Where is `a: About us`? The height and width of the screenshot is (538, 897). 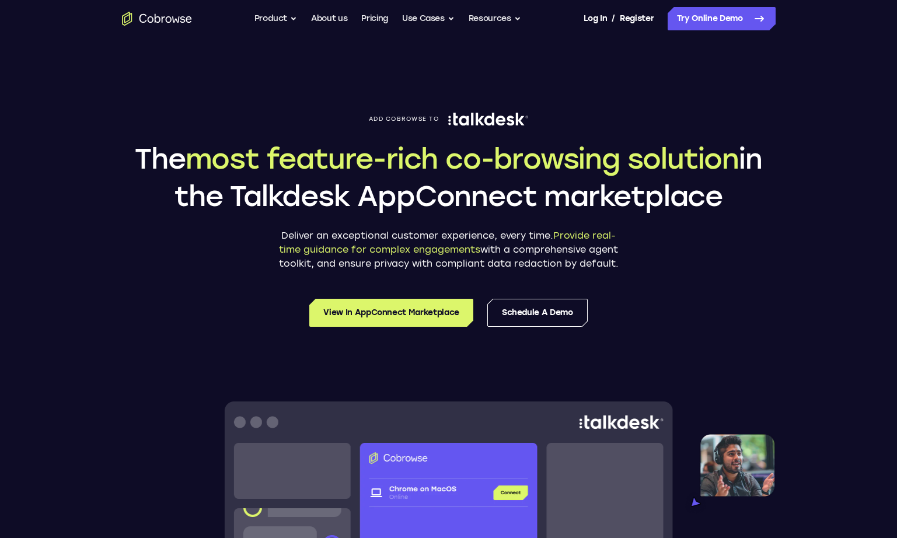
a: About us is located at coordinates (329, 19).